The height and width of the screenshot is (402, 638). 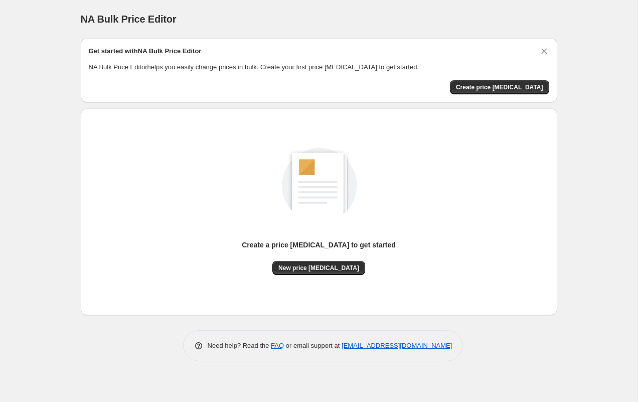 What do you see at coordinates (145, 51) in the screenshot?
I see `h2: Get started with NA Bulk Price Editor` at bounding box center [145, 51].